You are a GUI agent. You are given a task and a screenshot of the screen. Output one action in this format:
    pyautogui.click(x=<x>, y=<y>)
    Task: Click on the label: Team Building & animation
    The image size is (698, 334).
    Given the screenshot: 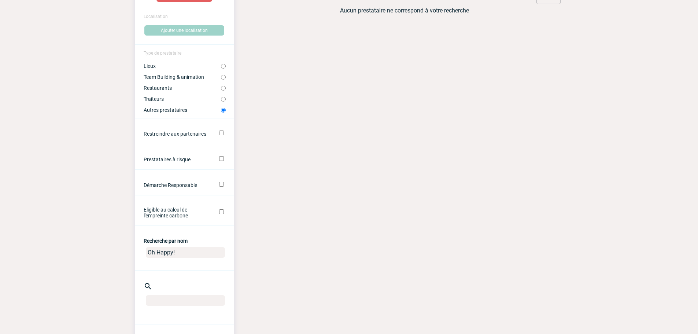 What is the action you would take?
    pyautogui.click(x=182, y=77)
    